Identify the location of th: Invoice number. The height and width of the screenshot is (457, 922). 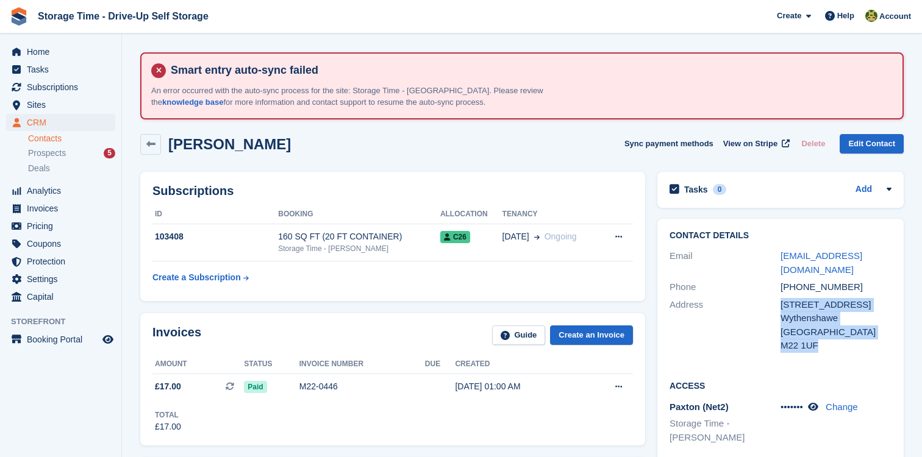
(362, 365).